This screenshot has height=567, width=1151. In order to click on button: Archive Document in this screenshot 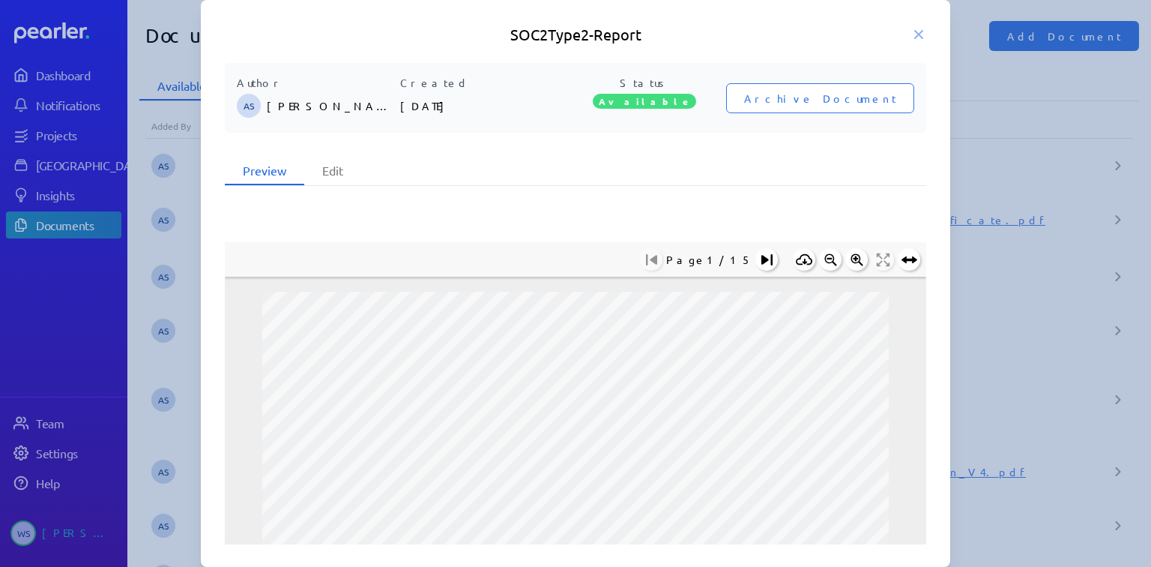, I will do `click(820, 98)`.